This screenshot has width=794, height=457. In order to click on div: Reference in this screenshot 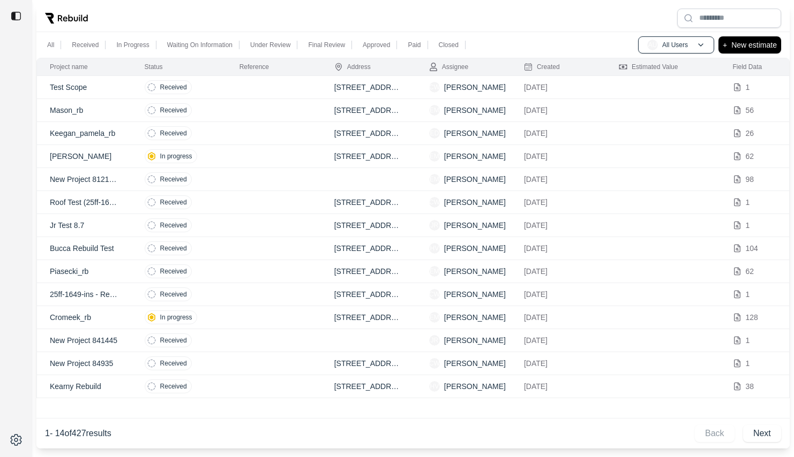, I will do `click(254, 67)`.